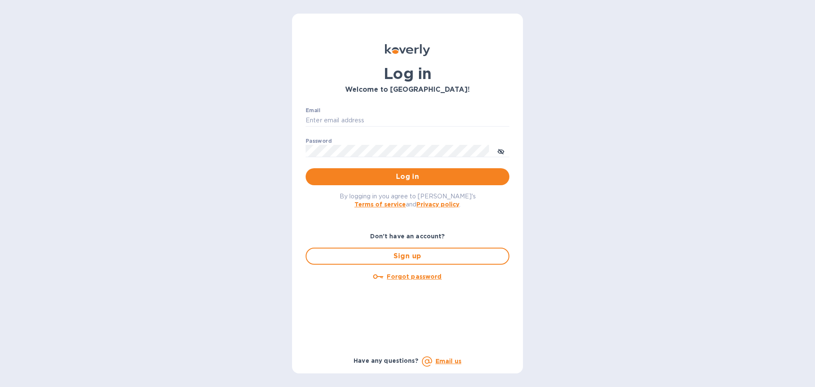 This screenshot has height=387, width=815. I want to click on h1: Log in, so click(408, 73).